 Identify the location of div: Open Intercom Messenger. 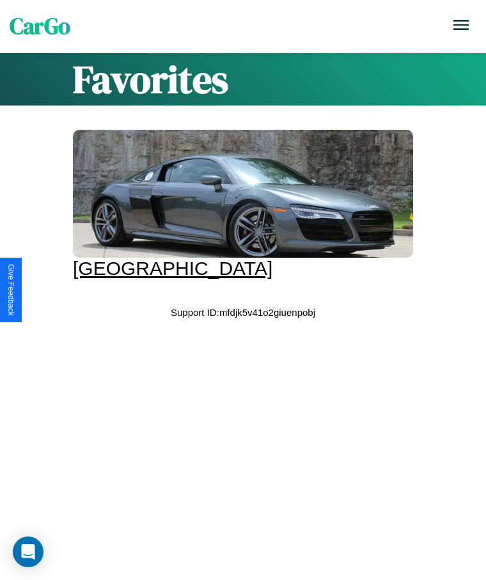
(28, 552).